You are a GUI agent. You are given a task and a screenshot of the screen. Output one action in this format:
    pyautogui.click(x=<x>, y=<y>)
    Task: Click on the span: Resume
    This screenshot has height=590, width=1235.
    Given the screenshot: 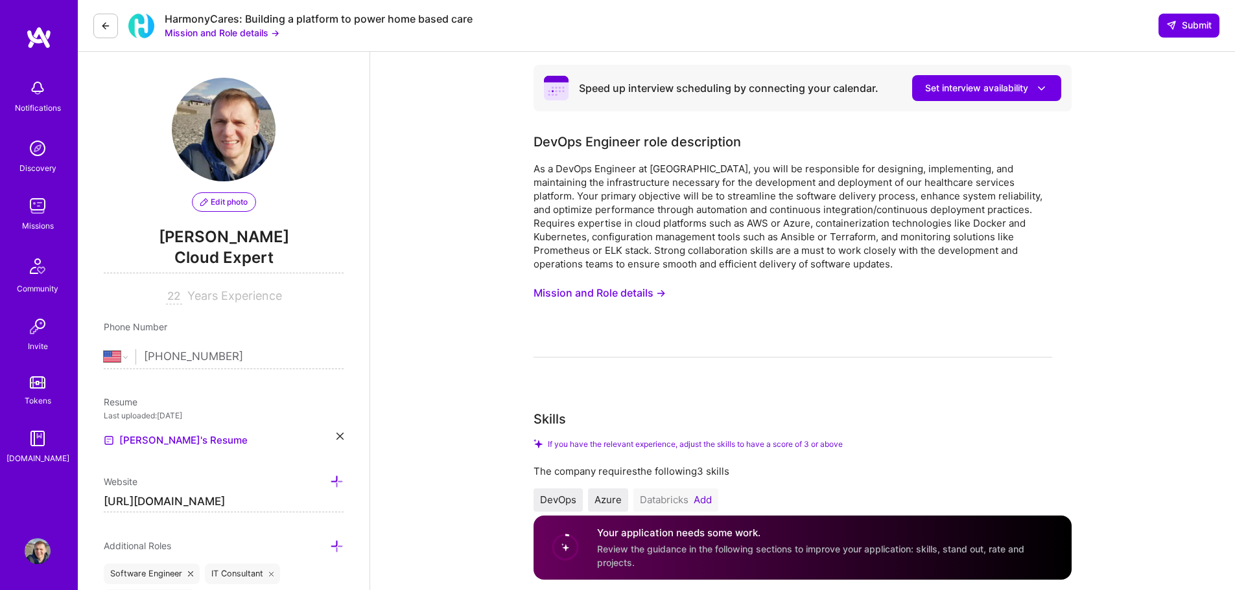 What is the action you would take?
    pyautogui.click(x=121, y=402)
    